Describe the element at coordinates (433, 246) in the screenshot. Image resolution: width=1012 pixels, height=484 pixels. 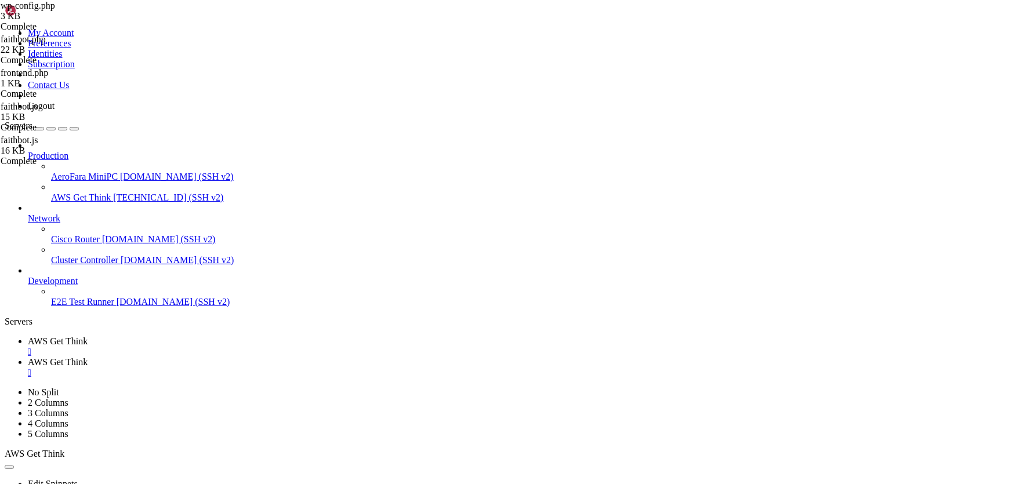
I see `x-row: 8 updates can be applied immediately.` at that location.